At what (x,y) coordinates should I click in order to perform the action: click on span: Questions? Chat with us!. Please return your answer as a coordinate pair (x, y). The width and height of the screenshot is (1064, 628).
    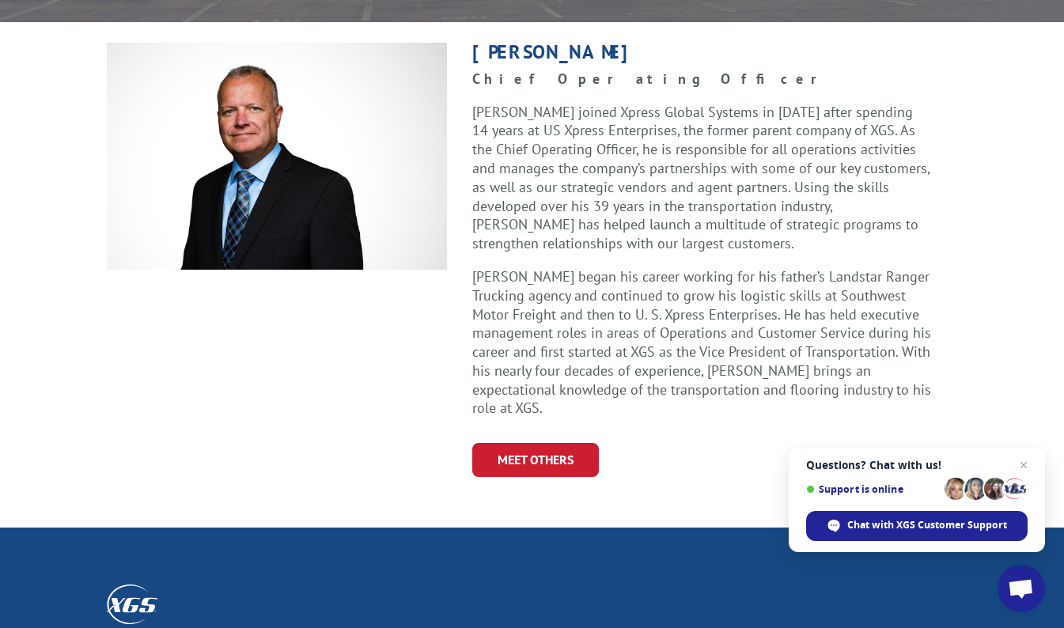
    Looking at the image, I should click on (917, 465).